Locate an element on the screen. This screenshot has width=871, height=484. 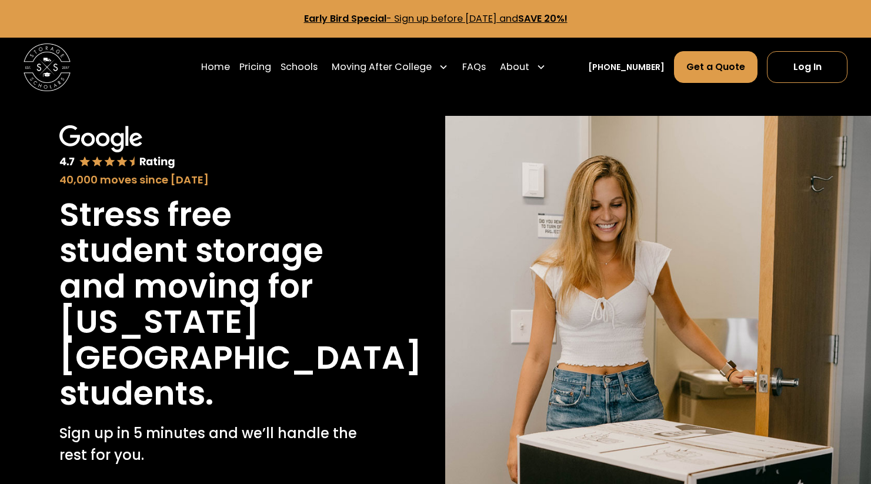
a: Get a Quote is located at coordinates (716, 67).